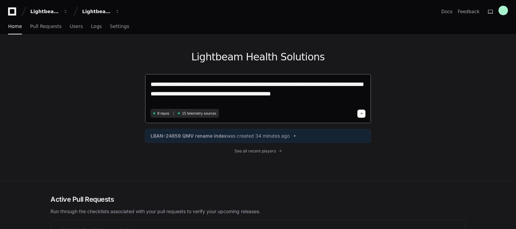 The width and height of the screenshot is (516, 229). Describe the element at coordinates (255, 151) in the screenshot. I see `span: See all recent players` at that location.